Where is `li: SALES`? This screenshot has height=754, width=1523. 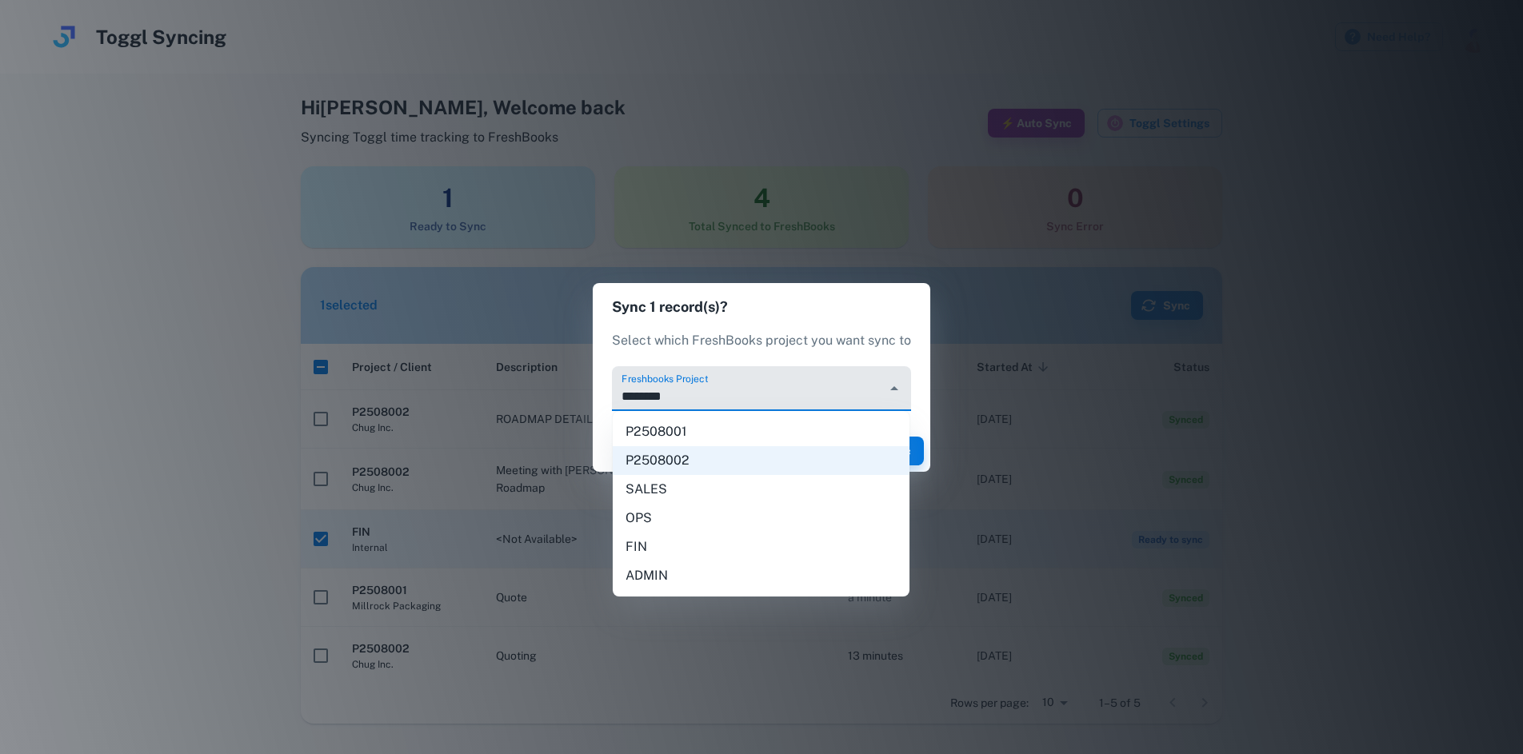
li: SALES is located at coordinates (761, 490).